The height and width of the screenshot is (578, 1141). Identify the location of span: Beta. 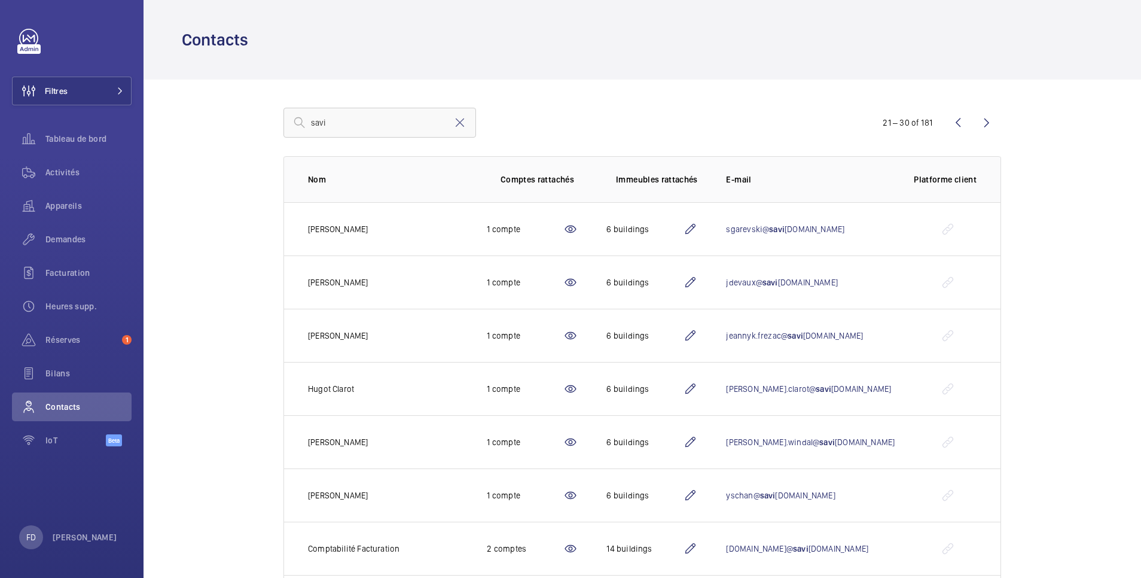
(114, 440).